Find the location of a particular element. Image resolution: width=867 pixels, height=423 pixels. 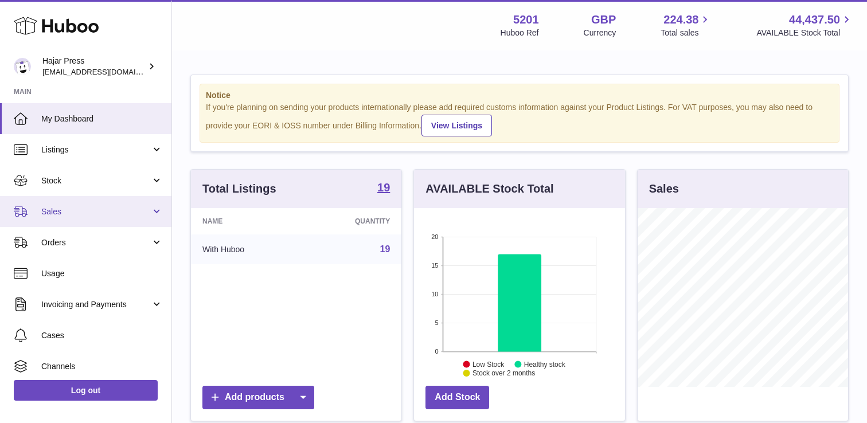

strong: 19 is located at coordinates (384, 188).